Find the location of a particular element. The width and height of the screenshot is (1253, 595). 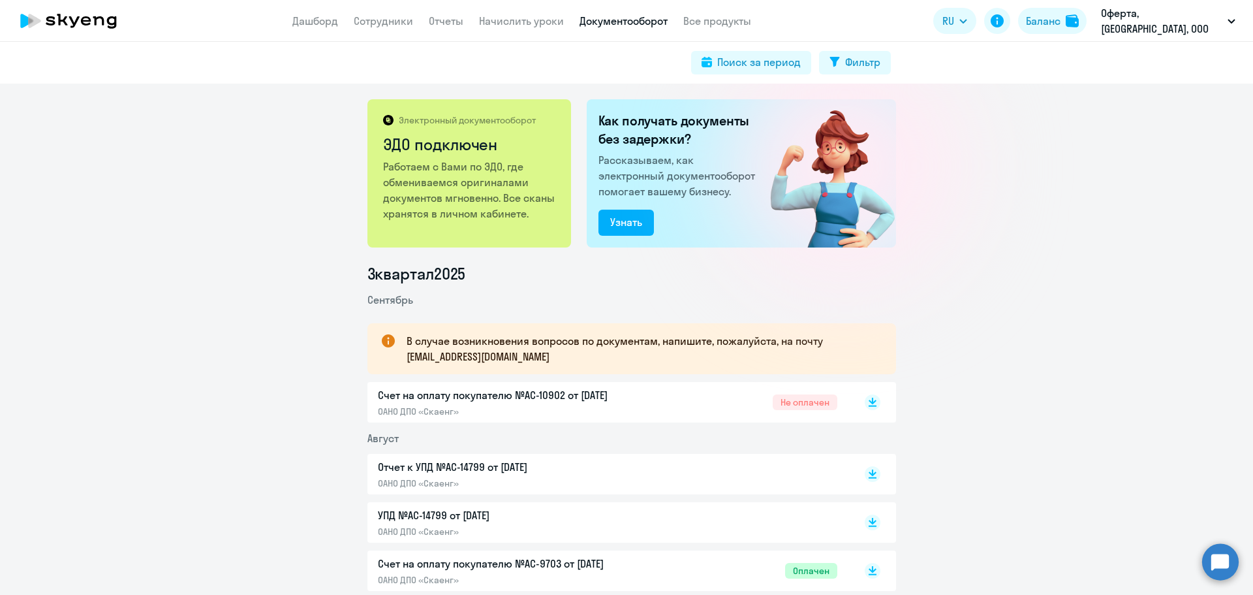

a: Начислить уроки is located at coordinates (521, 21).